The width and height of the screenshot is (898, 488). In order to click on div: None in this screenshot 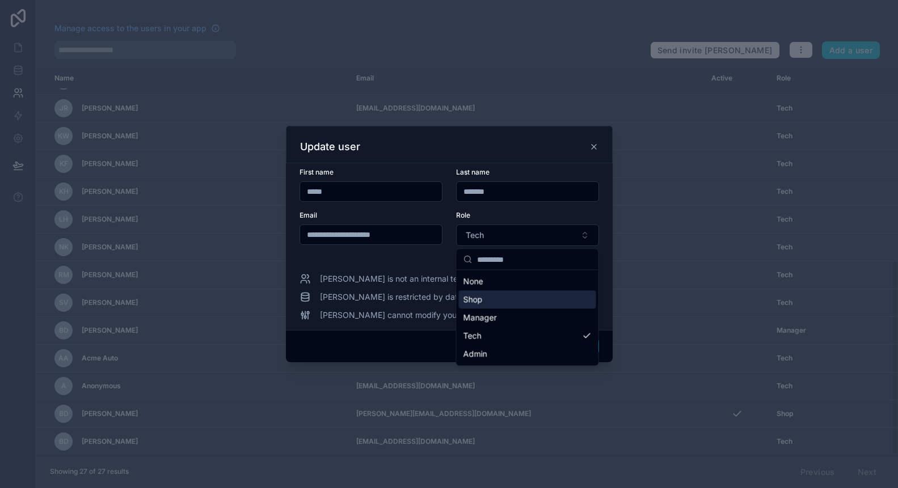, I will do `click(527, 282)`.